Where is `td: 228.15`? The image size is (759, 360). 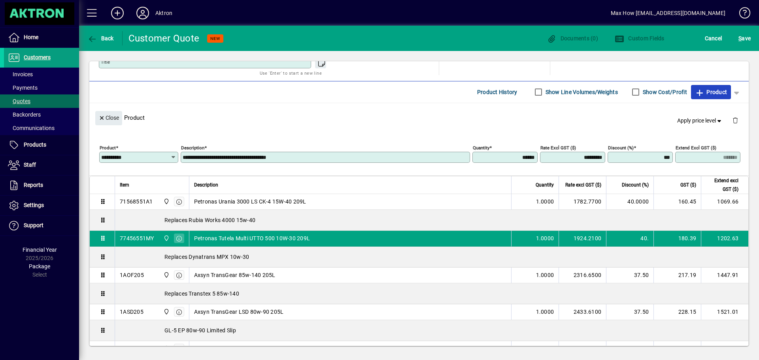
td: 228.15 is located at coordinates (677, 312).